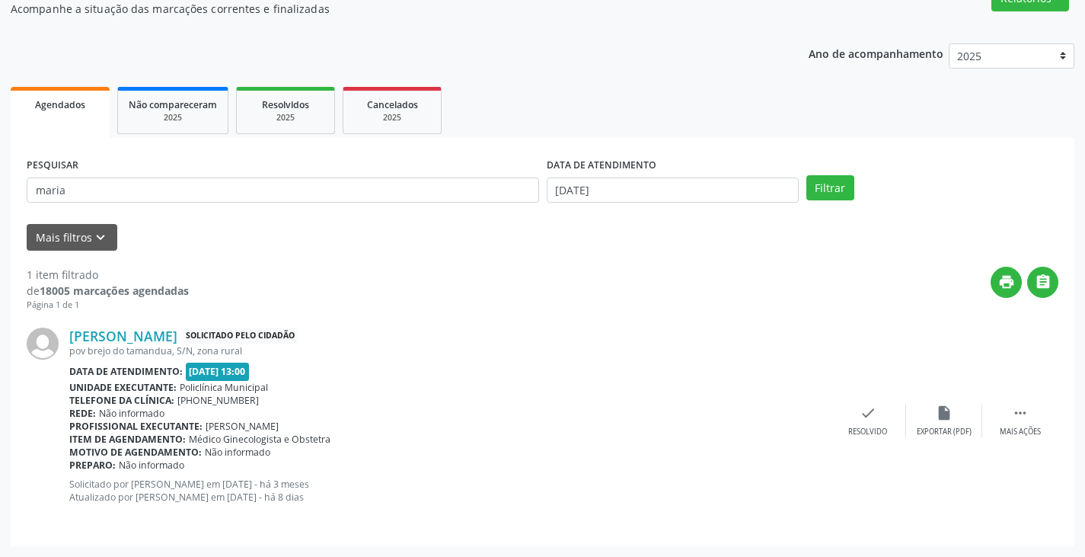 The width and height of the screenshot is (1085, 557). I want to click on i: keyboard_arrow_down, so click(101, 238).